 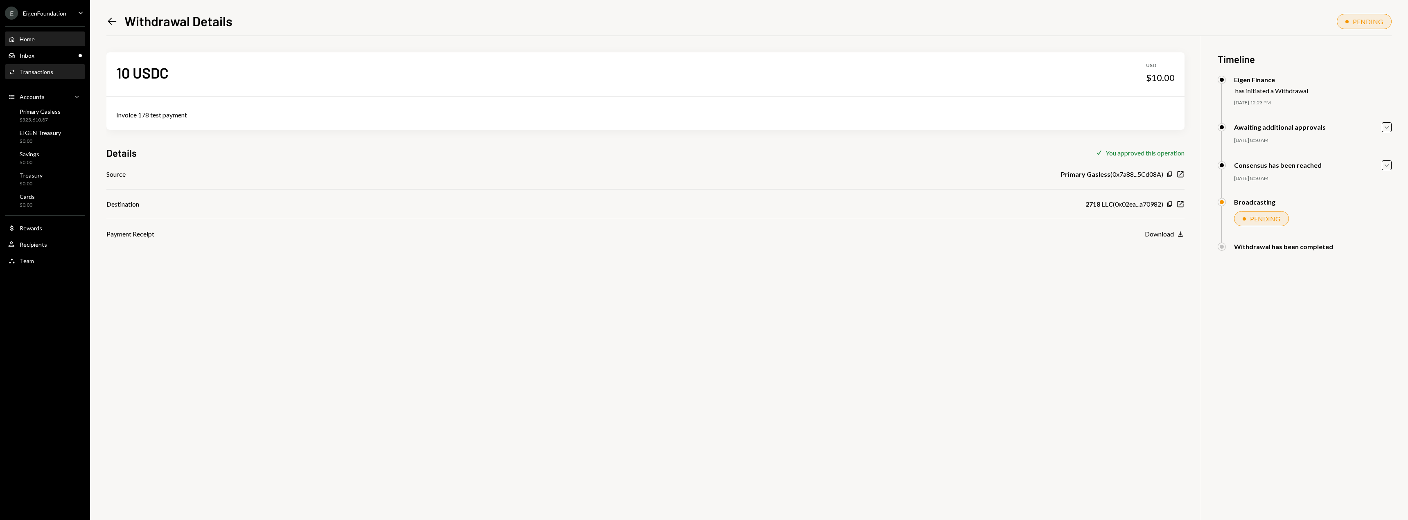 I want to click on a: Cards$0.00, so click(x=45, y=201).